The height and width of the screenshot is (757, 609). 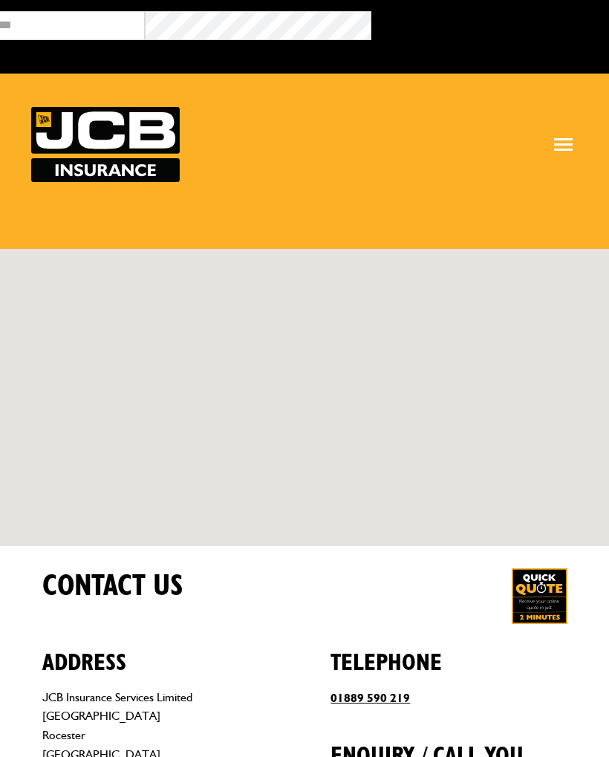 What do you see at coordinates (449, 651) in the screenshot?
I see `h2: Telephone` at bounding box center [449, 651].